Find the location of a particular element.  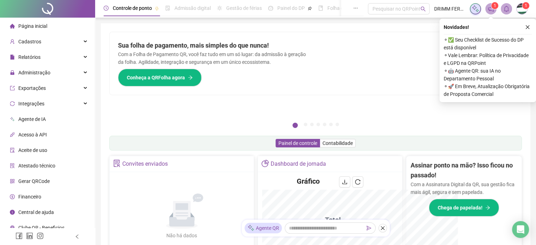

span: Conheça a QRFolha agora is located at coordinates (156, 78).